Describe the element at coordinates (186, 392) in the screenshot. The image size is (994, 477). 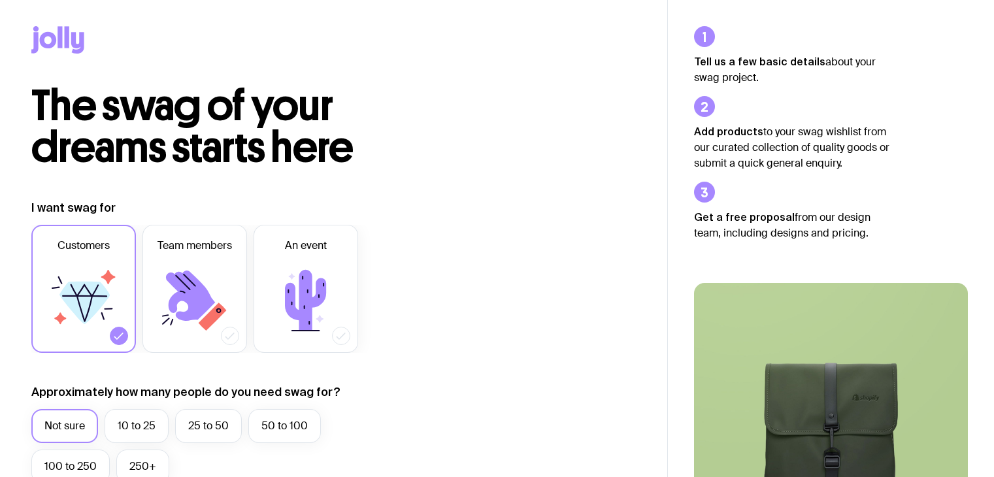
I see `label: Approximately how many people do you need swag for?` at that location.